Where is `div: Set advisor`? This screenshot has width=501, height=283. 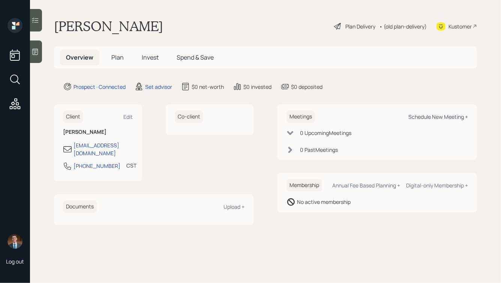
div: Set advisor is located at coordinates (159, 87).